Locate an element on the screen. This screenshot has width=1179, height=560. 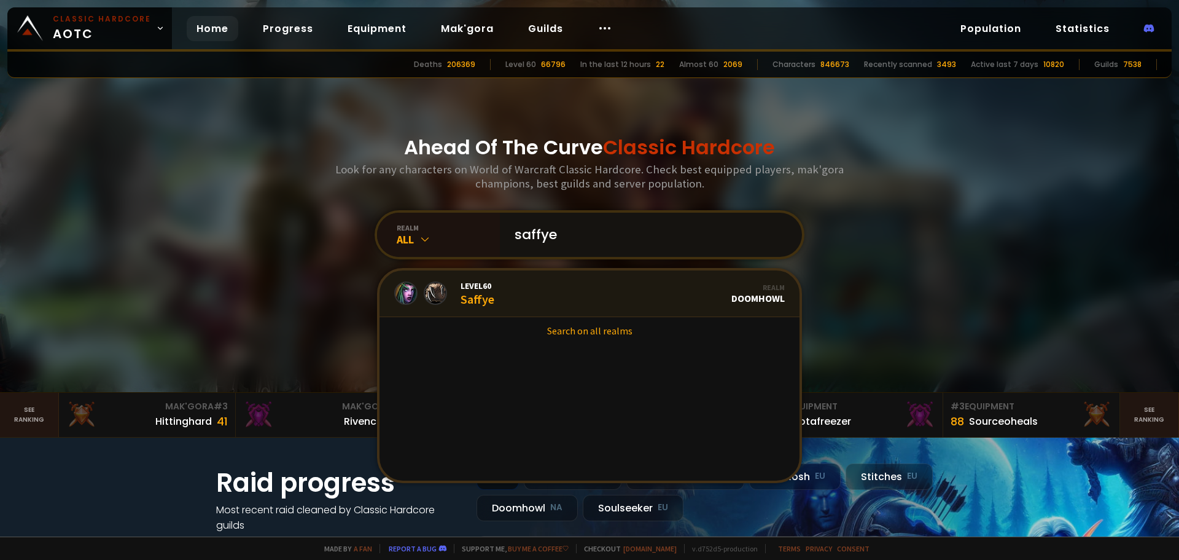
div: Level 60 is located at coordinates (521, 64).